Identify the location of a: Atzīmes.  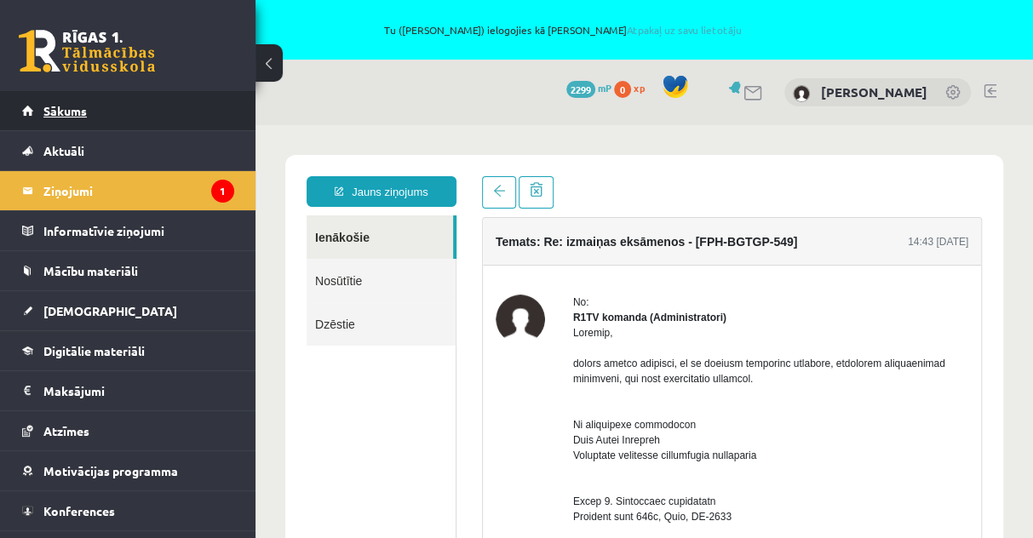
(128, 431).